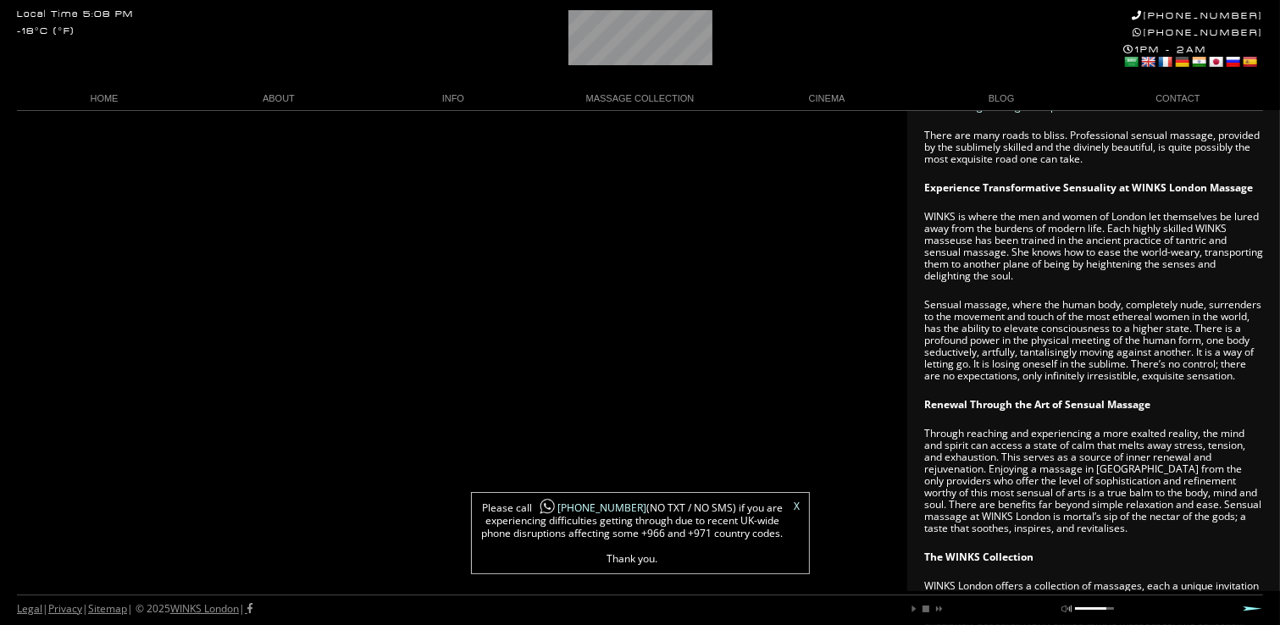 This screenshot has width=1280, height=625. What do you see at coordinates (926, 609) in the screenshot?
I see `a: stop` at bounding box center [926, 609].